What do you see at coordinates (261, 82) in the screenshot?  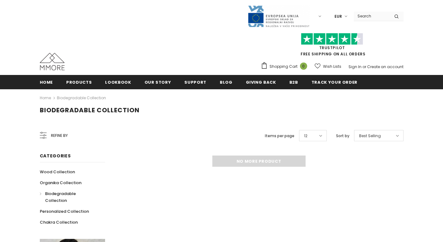 I see `span: Giving back` at bounding box center [261, 82].